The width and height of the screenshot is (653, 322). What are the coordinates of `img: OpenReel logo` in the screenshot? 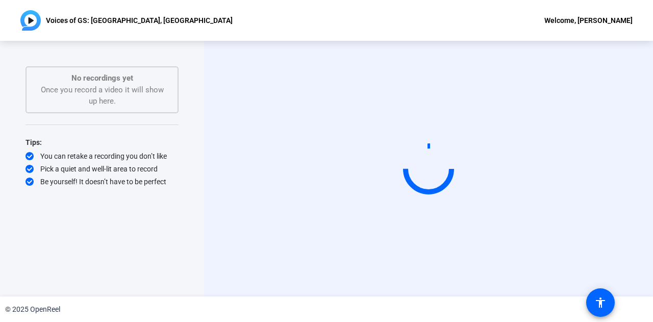 It's located at (31, 20).